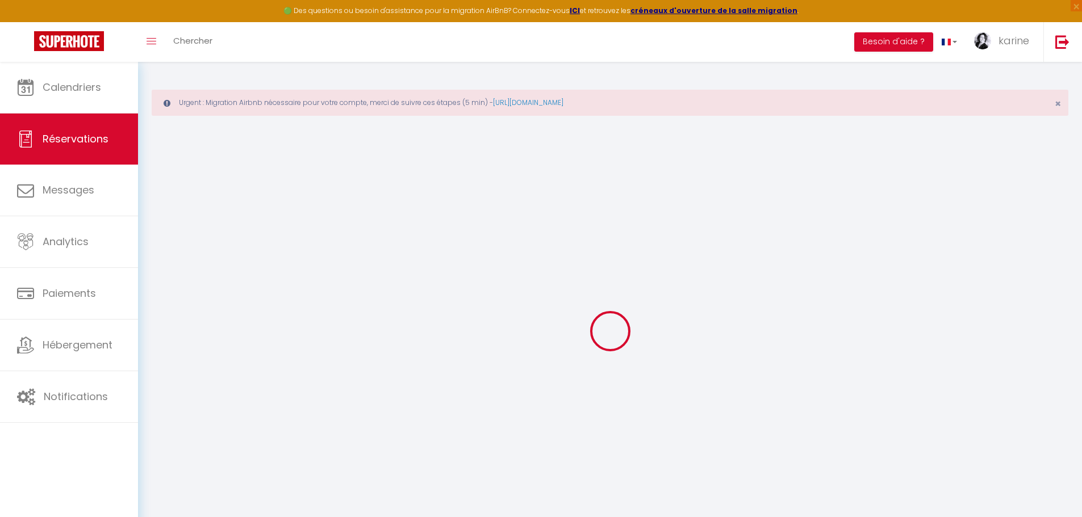 The width and height of the screenshot is (1082, 517). Describe the element at coordinates (575, 10) in the screenshot. I see `a: ICI` at that location.